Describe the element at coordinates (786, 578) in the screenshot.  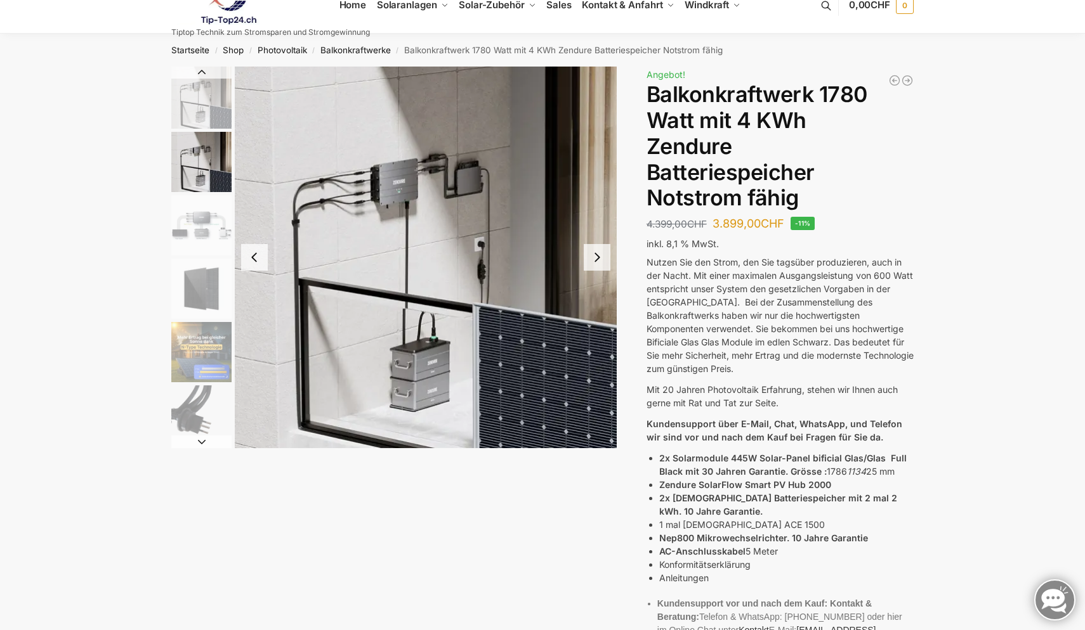
I see `li: Anleitungen` at that location.